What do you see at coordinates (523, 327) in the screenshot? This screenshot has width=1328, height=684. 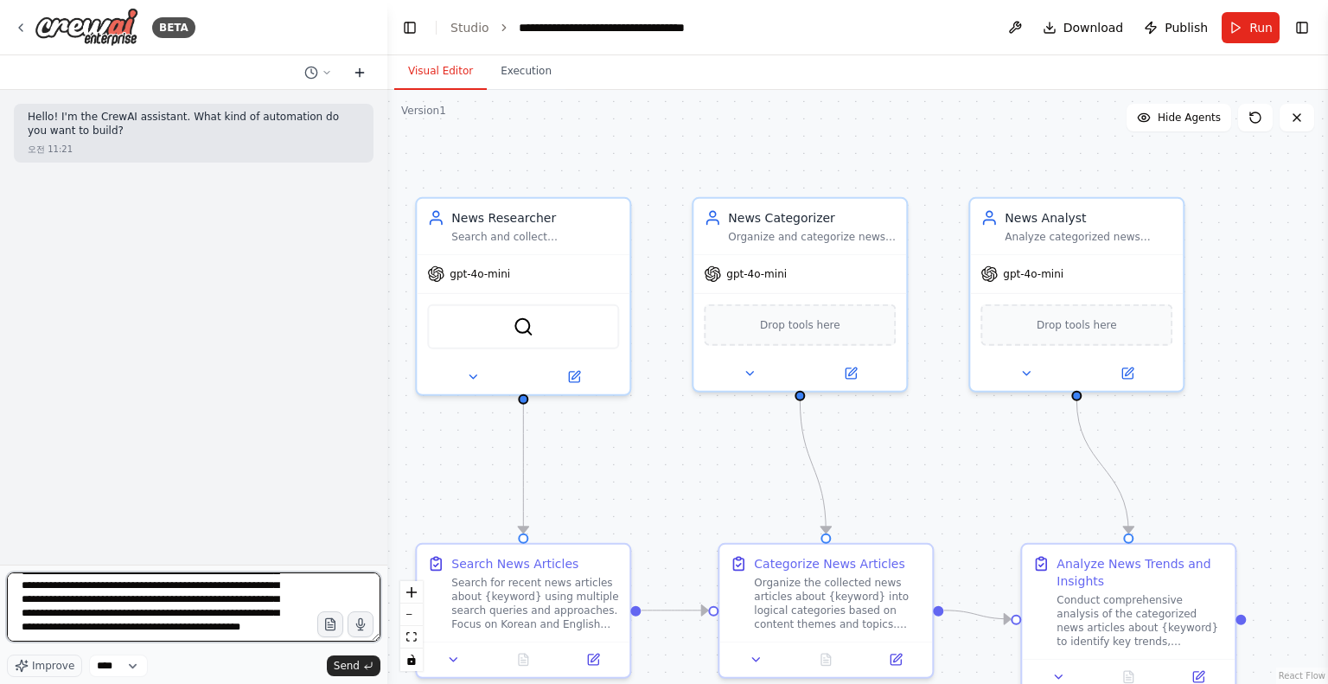 I see `img: SerperDevTool` at bounding box center [523, 327].